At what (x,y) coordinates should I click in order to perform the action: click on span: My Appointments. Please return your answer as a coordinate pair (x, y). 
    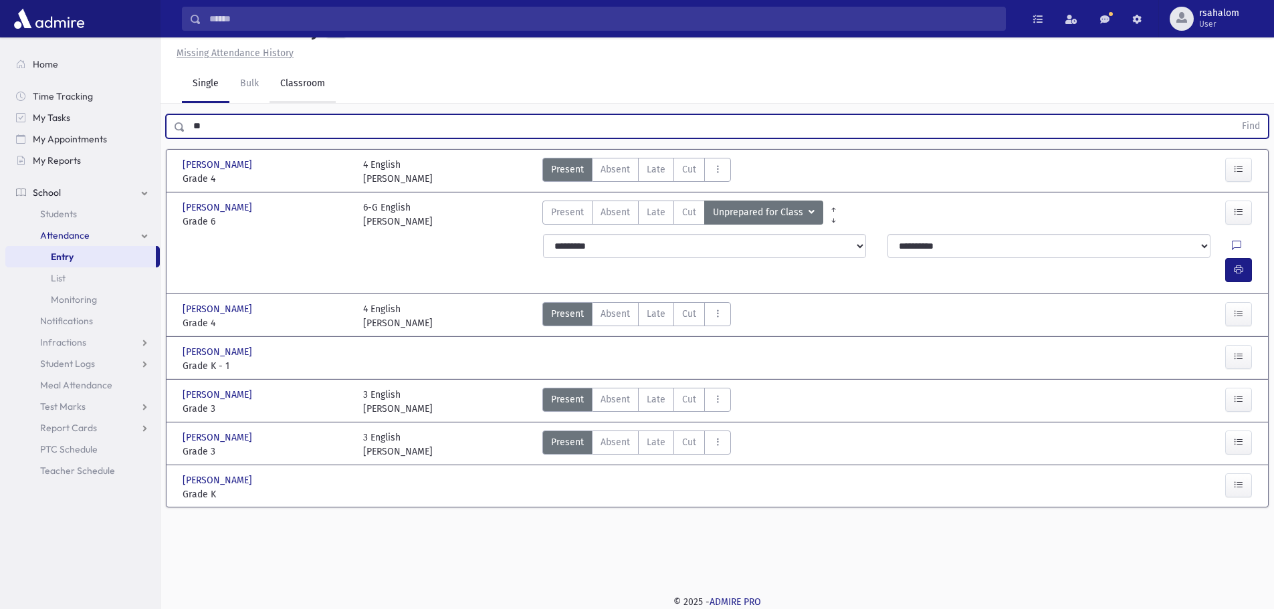
    Looking at the image, I should click on (70, 139).